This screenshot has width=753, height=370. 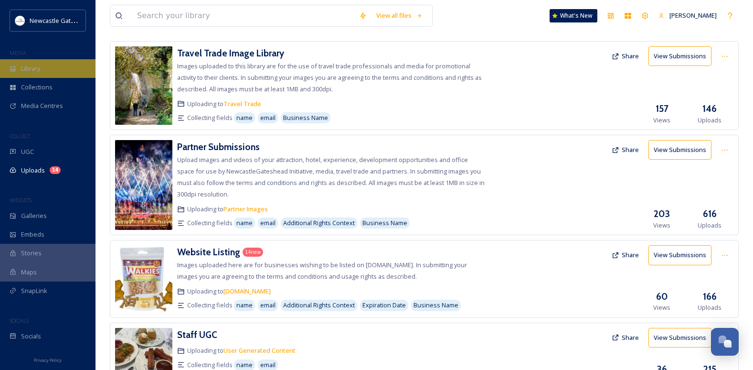 I want to click on a: What's New, so click(x=573, y=16).